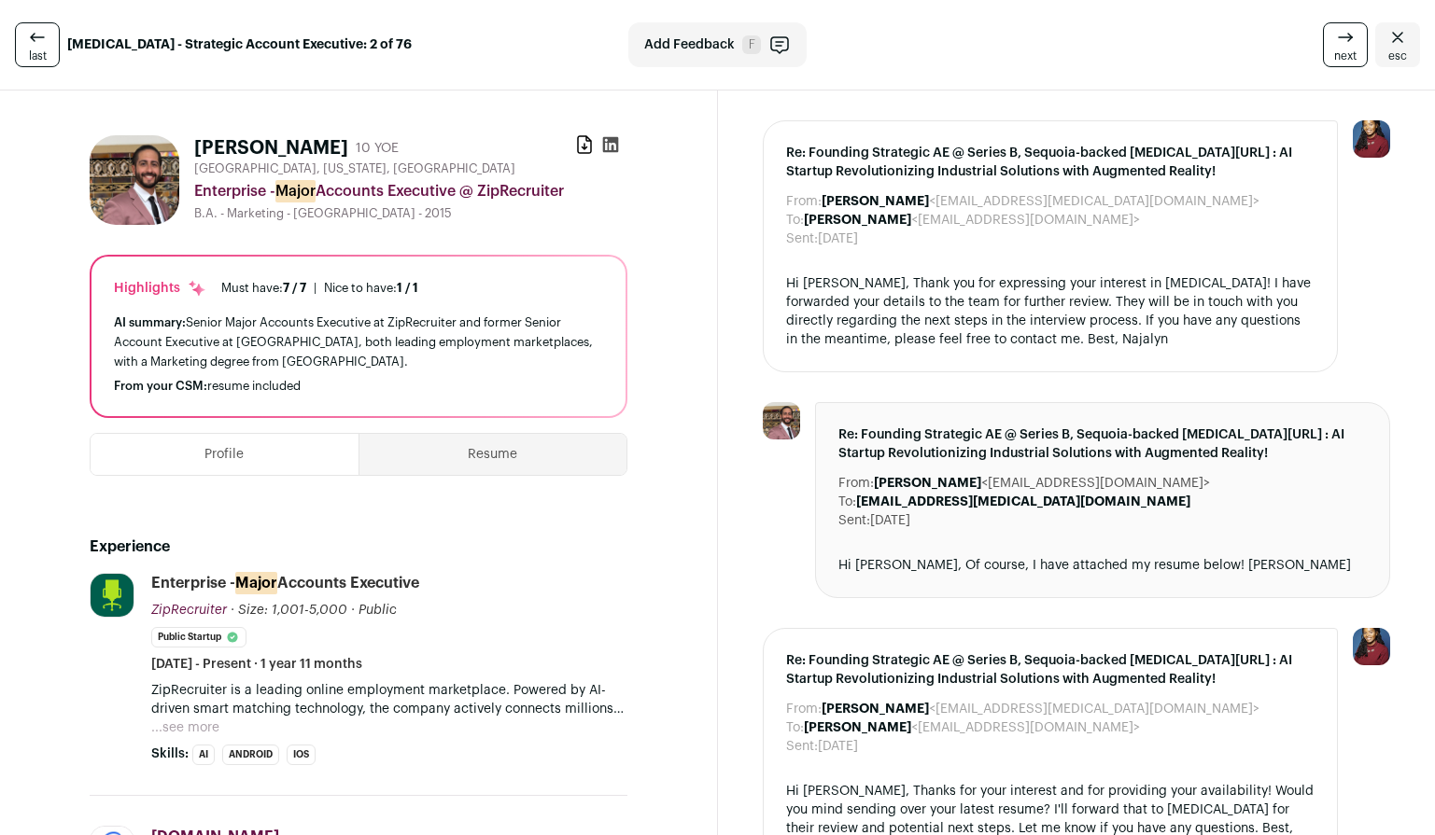 The image size is (1435, 835). Describe the element at coordinates (37, 45) in the screenshot. I see `a: last` at that location.